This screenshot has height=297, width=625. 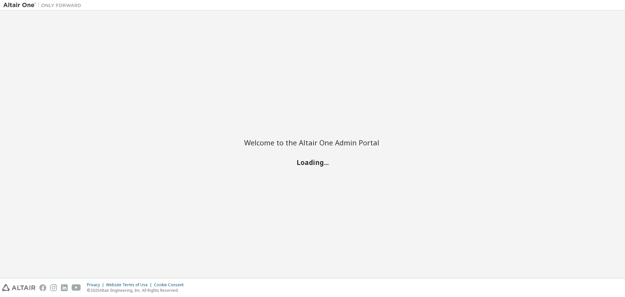 I want to click on img: youtube.svg, so click(x=76, y=287).